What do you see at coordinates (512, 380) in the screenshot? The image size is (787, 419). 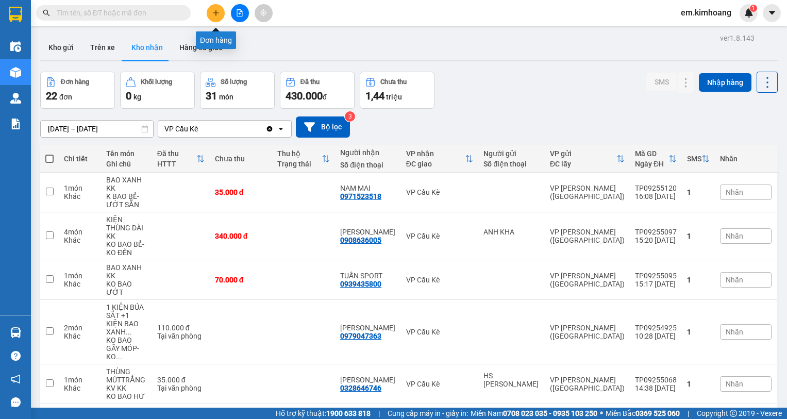 I see `div: HS HOÀNG NHI` at bounding box center [512, 380].